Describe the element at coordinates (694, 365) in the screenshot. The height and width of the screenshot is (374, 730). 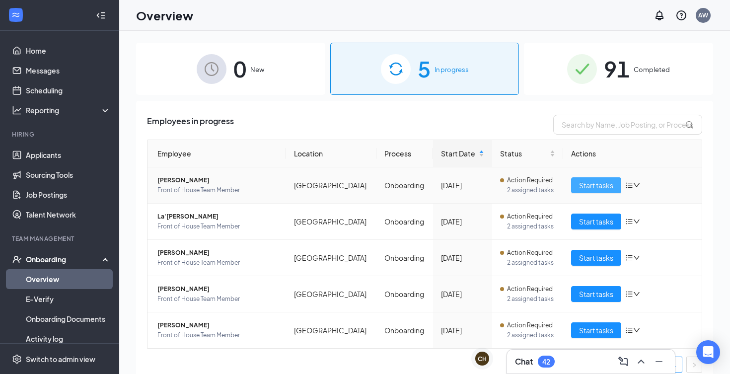
I see `button: right` at that location.